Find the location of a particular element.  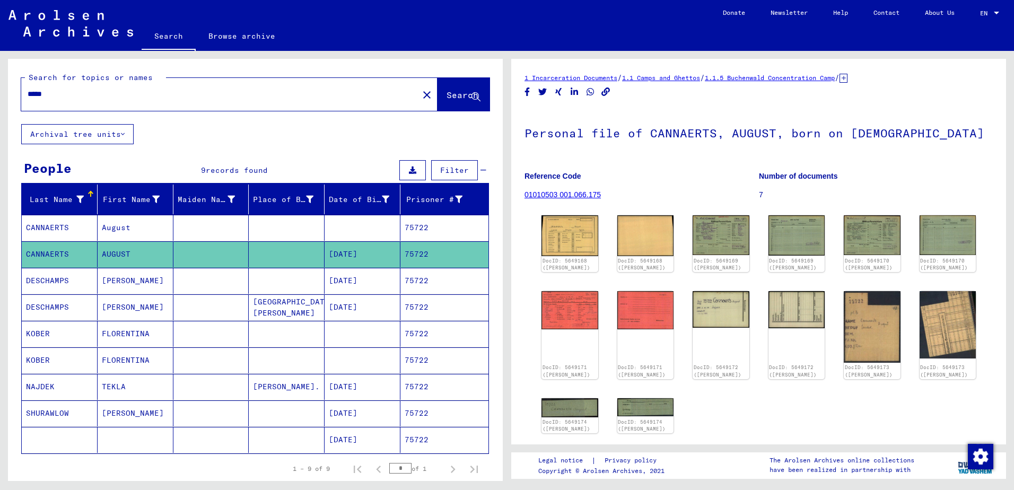

mat-header-cell: Last Name is located at coordinates (59, 199).